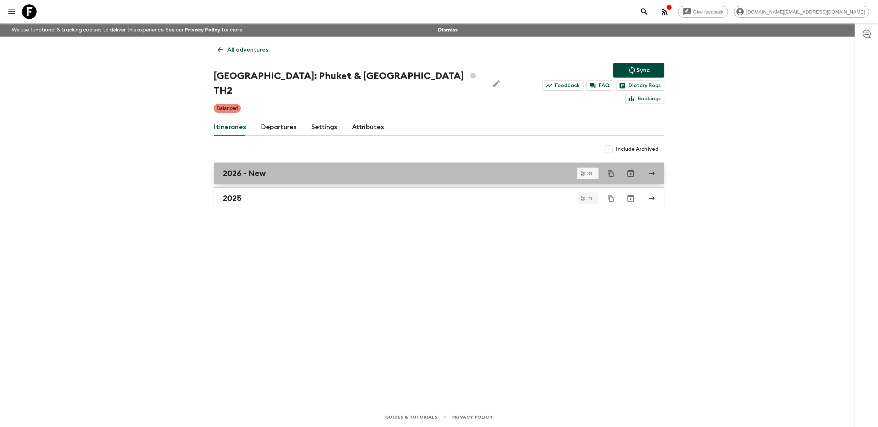  What do you see at coordinates (227, 108) in the screenshot?
I see `p: Balanced` at bounding box center [227, 108].